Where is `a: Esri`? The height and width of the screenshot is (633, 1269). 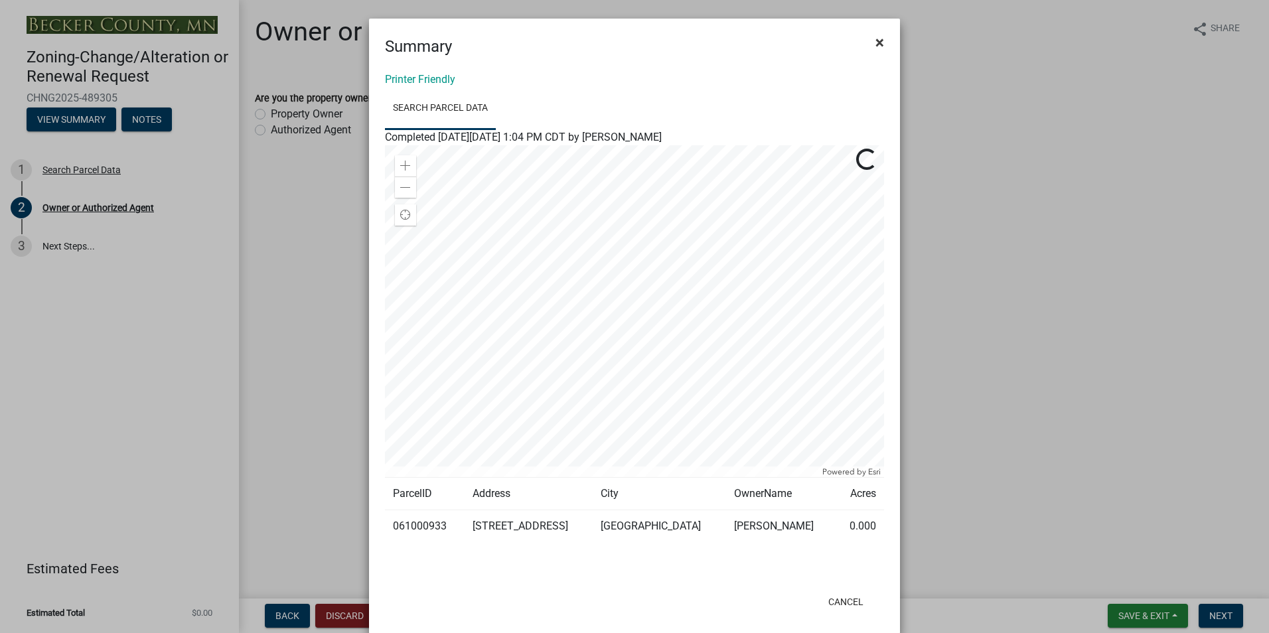
a: Esri is located at coordinates (874, 472).